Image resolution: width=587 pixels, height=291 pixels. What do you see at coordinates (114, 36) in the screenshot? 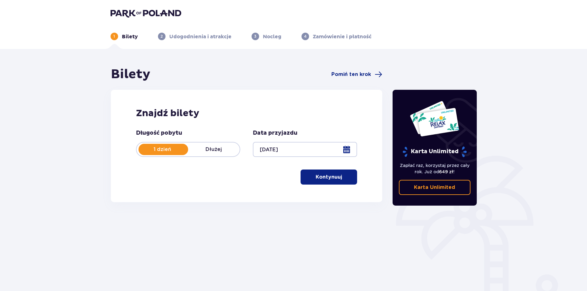
I see `p: 1` at bounding box center [114, 36].